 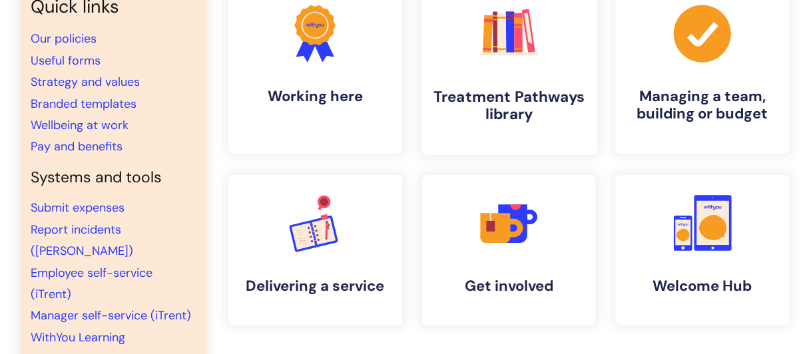 What do you see at coordinates (63, 39) in the screenshot?
I see `a: Our policies` at bounding box center [63, 39].